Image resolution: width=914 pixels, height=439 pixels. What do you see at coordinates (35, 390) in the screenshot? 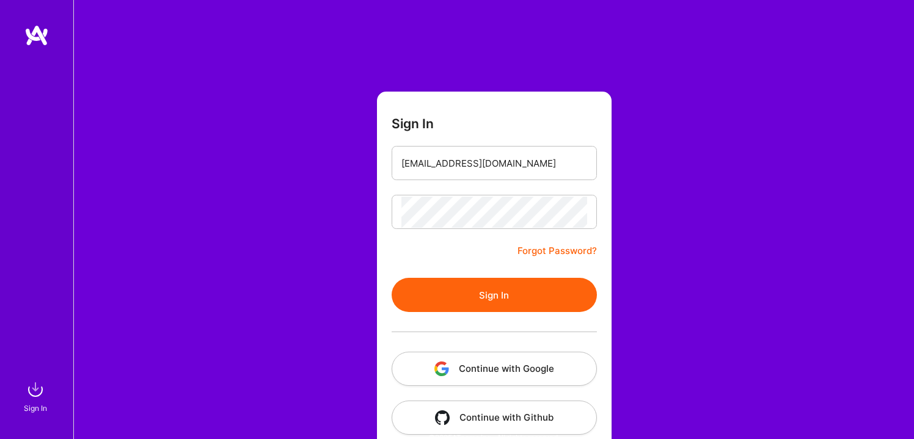
I see `img: sign in` at bounding box center [35, 390].